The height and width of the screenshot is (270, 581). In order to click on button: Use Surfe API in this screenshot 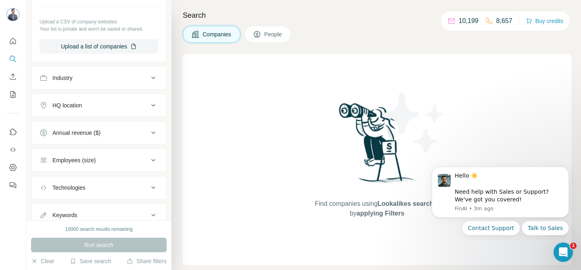, I will do `click(13, 150)`.